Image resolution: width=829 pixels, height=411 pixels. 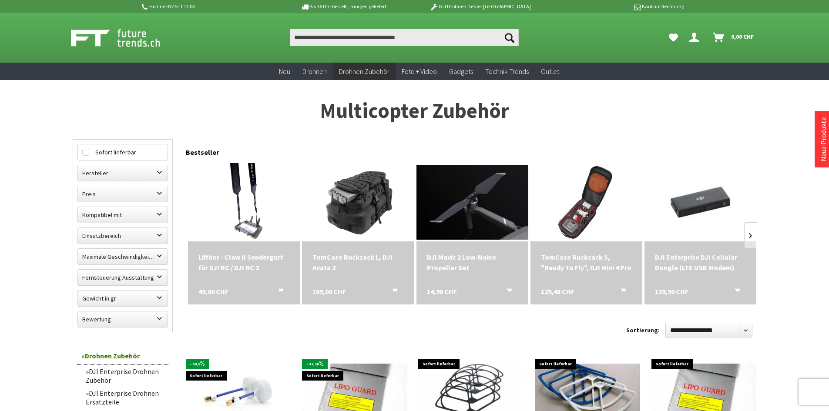 What do you see at coordinates (700, 262) in the screenshot?
I see `a: DJI Enterprise DJI Cellular Dongle (LTE USB Modem) 139,90 CHF In den Warenkorb` at bounding box center [700, 262].